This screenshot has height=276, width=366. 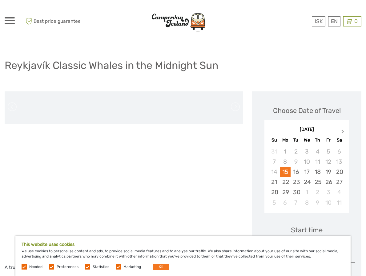 I want to click on div: We, so click(x=307, y=140).